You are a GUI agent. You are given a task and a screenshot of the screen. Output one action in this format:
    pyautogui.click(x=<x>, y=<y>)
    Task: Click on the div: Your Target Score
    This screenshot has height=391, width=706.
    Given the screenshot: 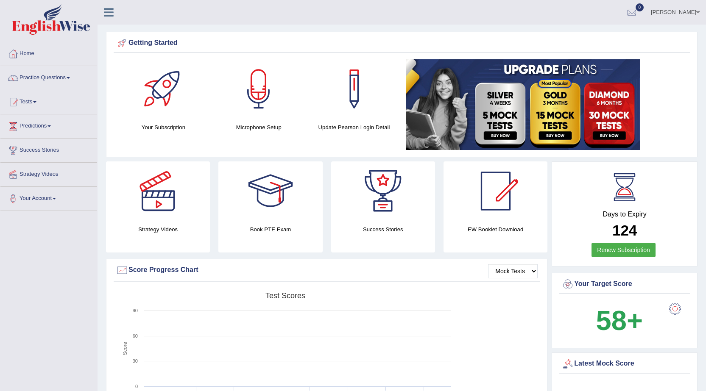 What is the action you would take?
    pyautogui.click(x=624, y=284)
    